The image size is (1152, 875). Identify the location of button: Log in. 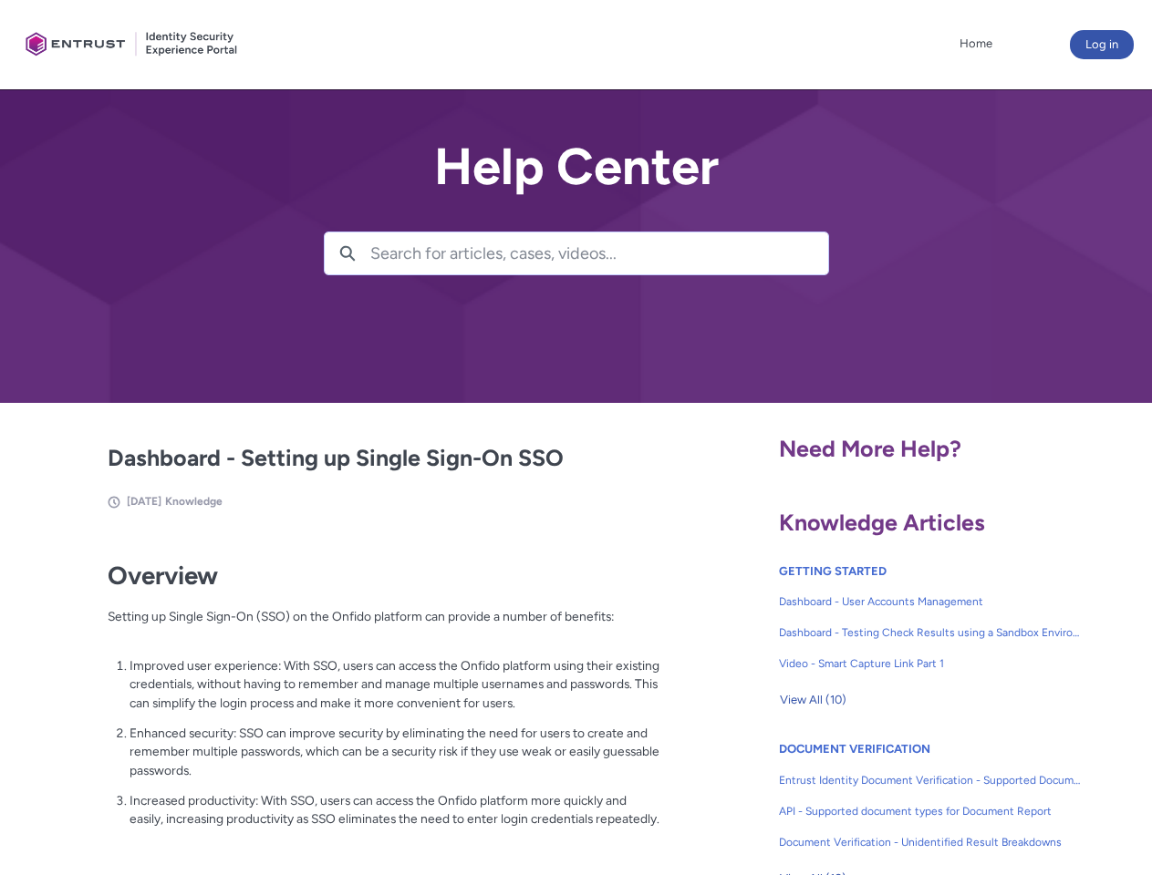
(1102, 45).